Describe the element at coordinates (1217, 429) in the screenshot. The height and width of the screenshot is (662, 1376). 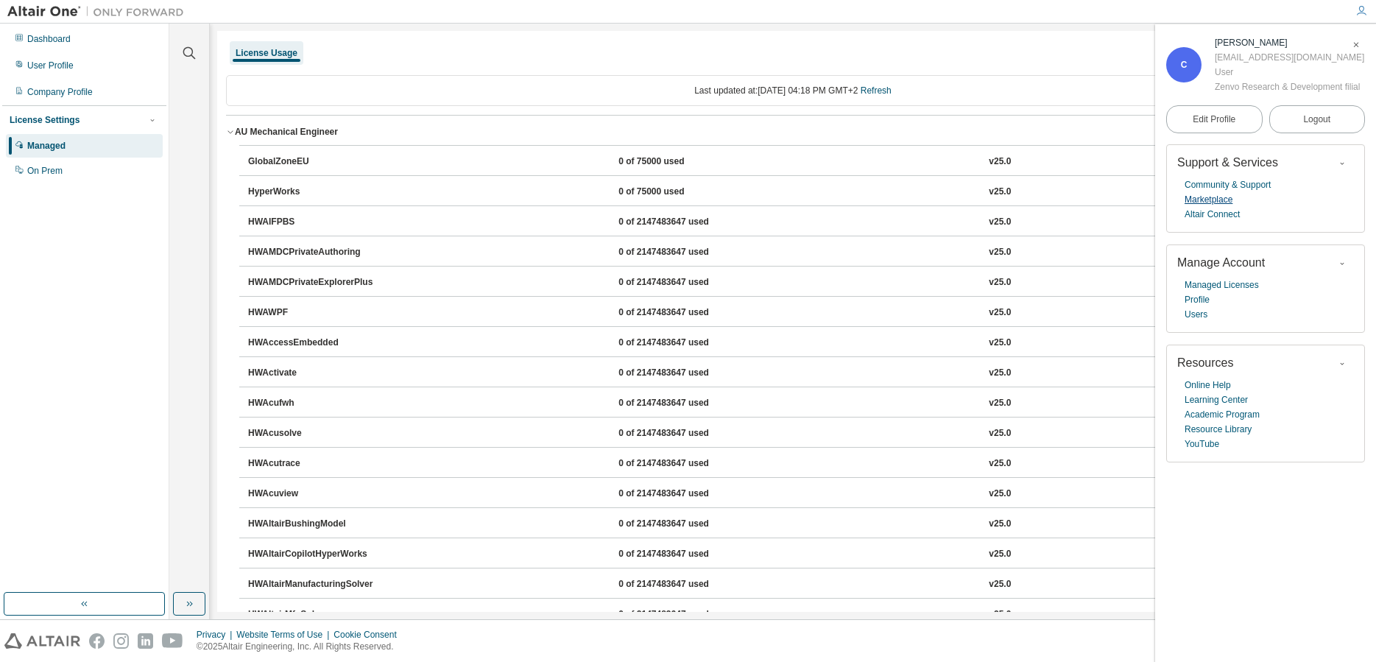
I see `a: Resource Library` at that location.